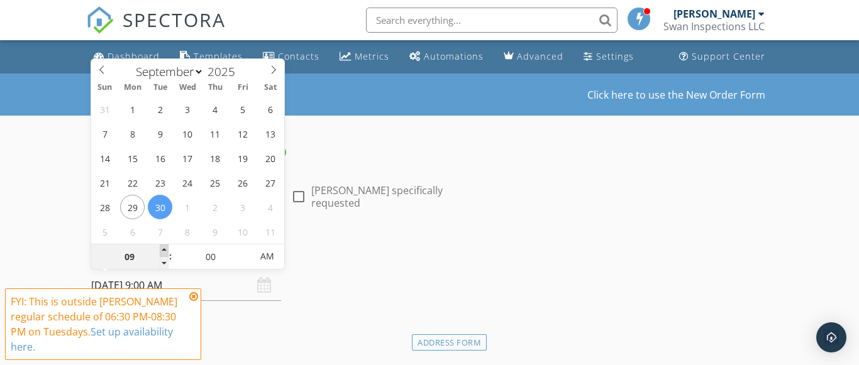  What do you see at coordinates (270, 109) in the screenshot?
I see `span: September 6, 2025` at bounding box center [270, 109].